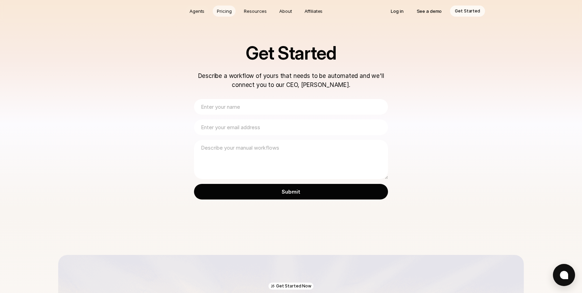 Image resolution: width=582 pixels, height=293 pixels. What do you see at coordinates (313, 11) in the screenshot?
I see `a: Affiliates` at bounding box center [313, 11].